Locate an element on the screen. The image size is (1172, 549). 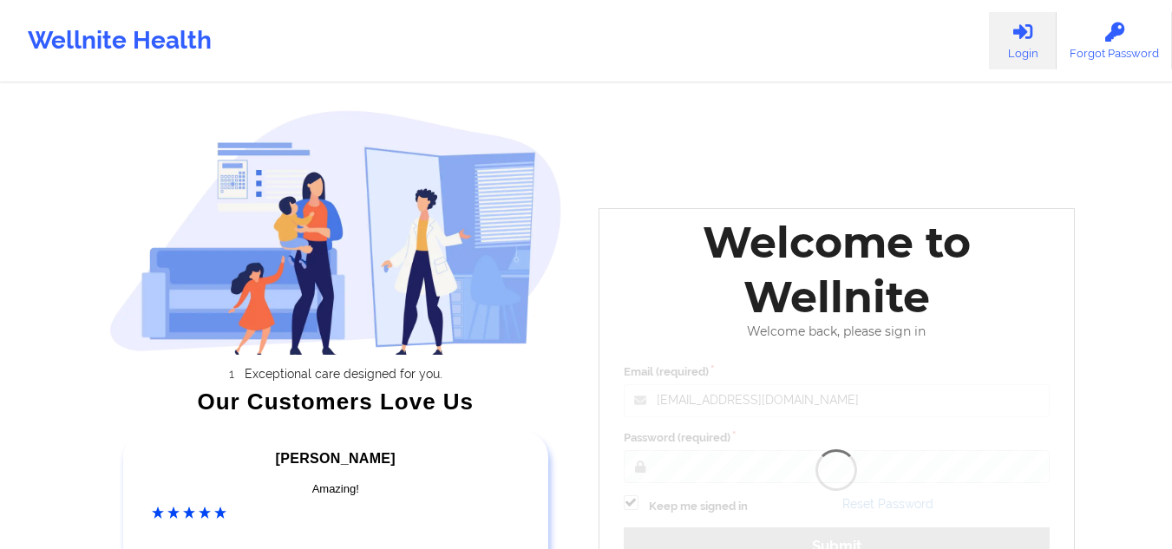
div: Amazing! is located at coordinates (336, 489).